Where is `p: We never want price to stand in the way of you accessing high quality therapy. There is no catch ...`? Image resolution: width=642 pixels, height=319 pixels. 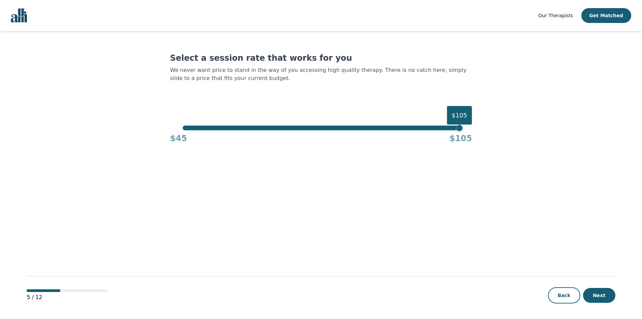
p: We never want price to stand in the way of you accessing high quality therapy. There is no catch ... is located at coordinates (321, 74).